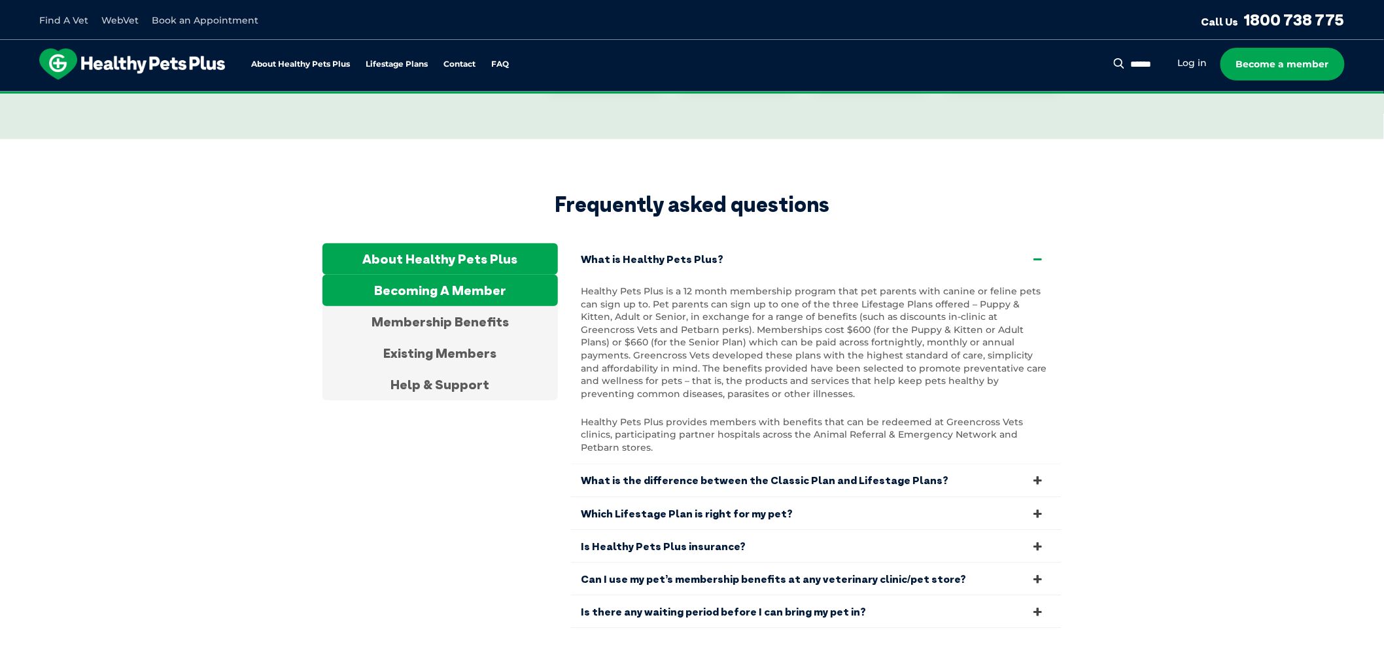 Image resolution: width=1384 pixels, height=662 pixels. I want to click on a: Become a member, so click(1282, 64).